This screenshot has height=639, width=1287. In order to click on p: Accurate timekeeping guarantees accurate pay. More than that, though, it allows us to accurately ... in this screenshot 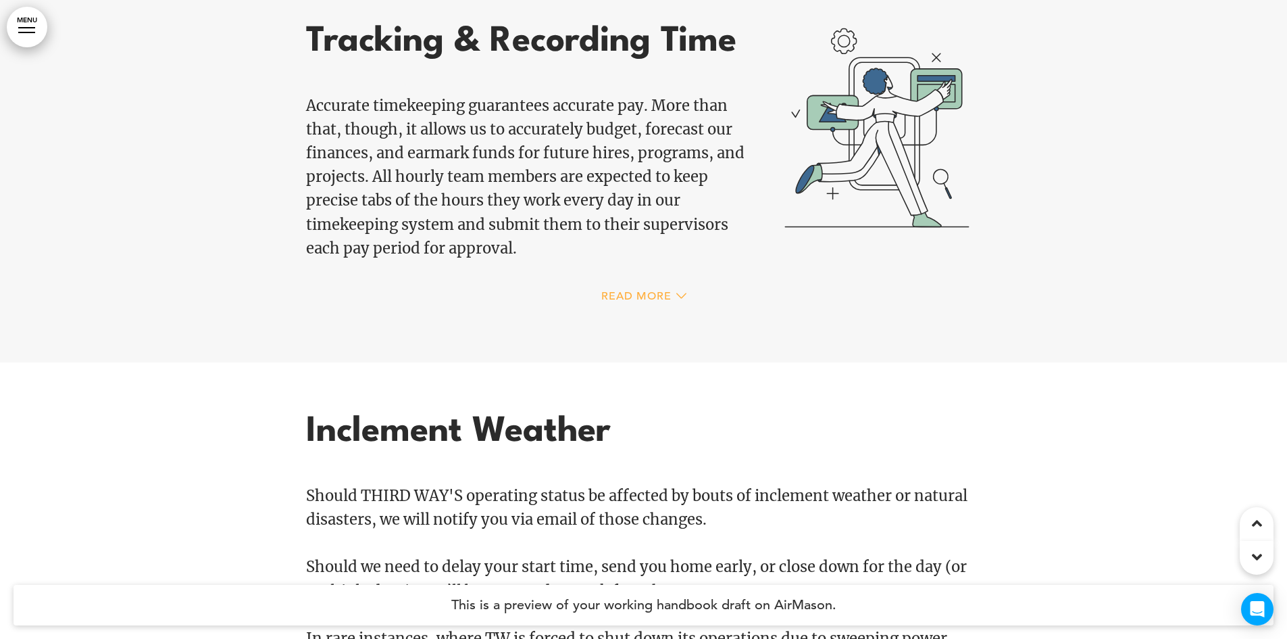, I will do `click(644, 177)`.